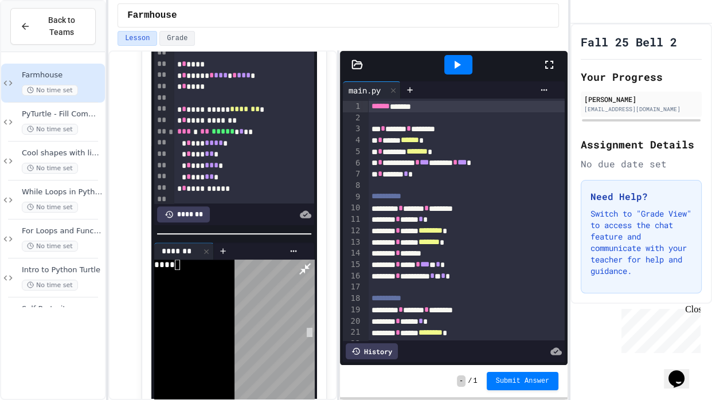 The image size is (712, 400). What do you see at coordinates (352, 310) in the screenshot?
I see `div: 19` at bounding box center [352, 310].